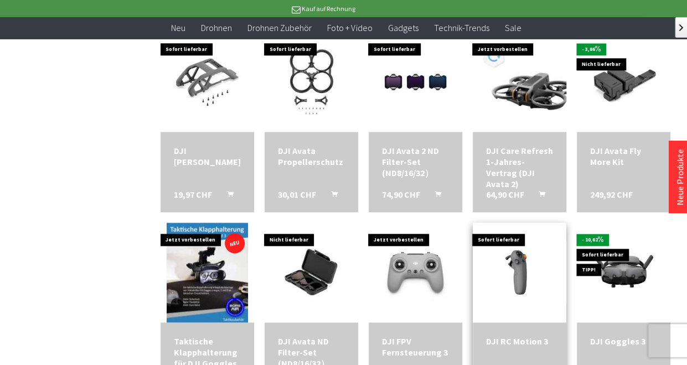 This screenshot has width=687, height=365. I want to click on img: DJI Avata ND Filter-Set (ND8/16/32）, so click(311, 272).